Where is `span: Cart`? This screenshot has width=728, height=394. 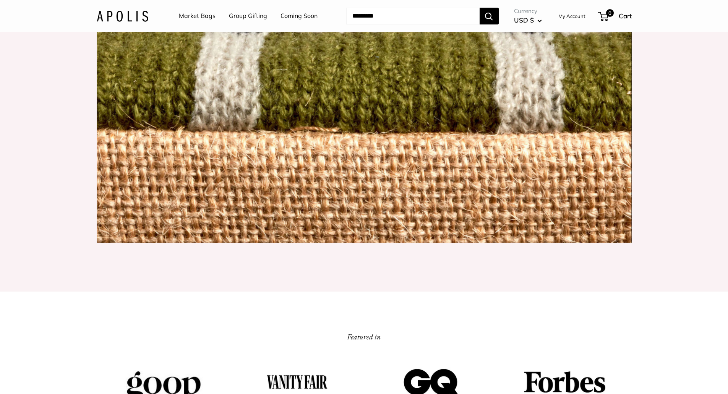 span: Cart is located at coordinates (625, 16).